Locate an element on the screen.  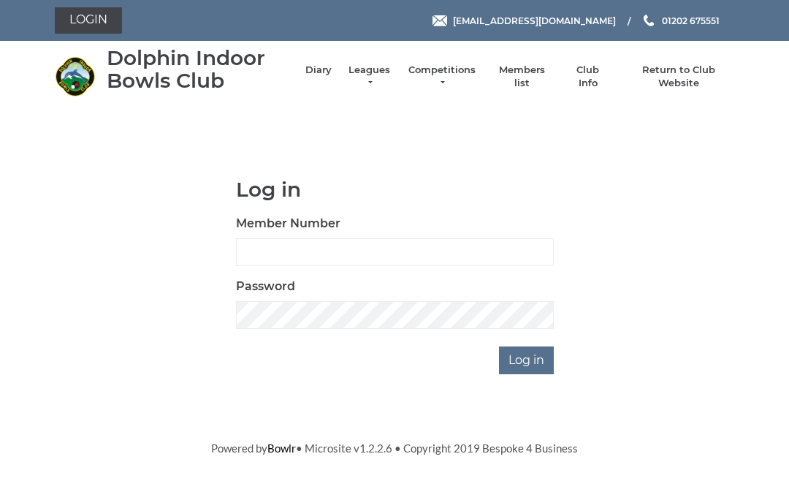
img: Dolphin Indoor Bowls Club is located at coordinates (75, 76).